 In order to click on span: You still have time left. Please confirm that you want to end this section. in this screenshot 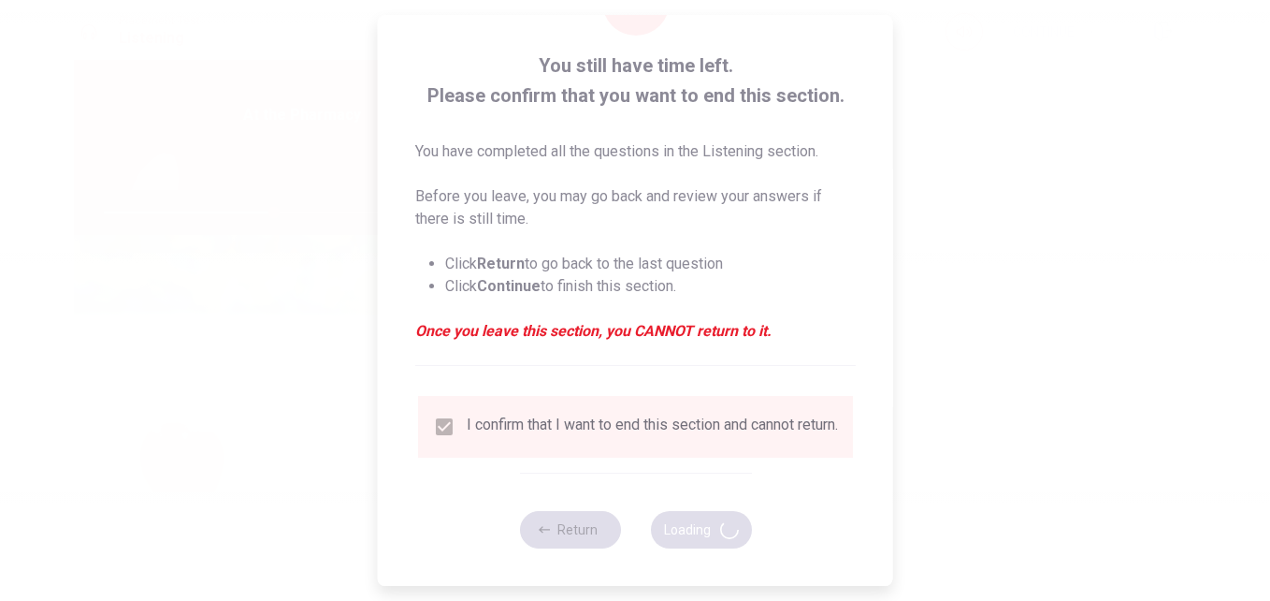, I will do `click(635, 80)`.